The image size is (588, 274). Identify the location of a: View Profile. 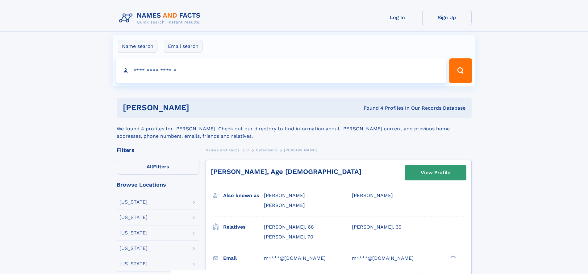
(435, 173).